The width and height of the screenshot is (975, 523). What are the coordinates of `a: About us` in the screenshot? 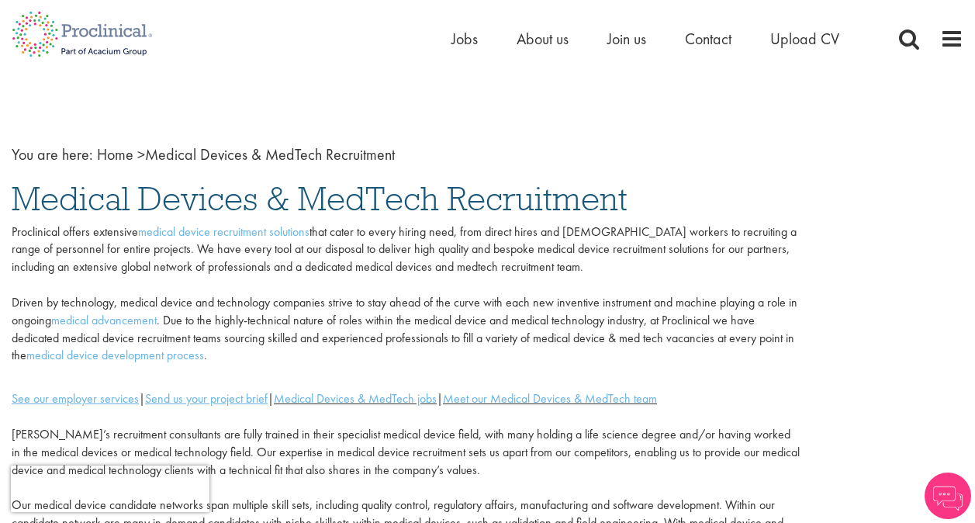 It's located at (542, 39).